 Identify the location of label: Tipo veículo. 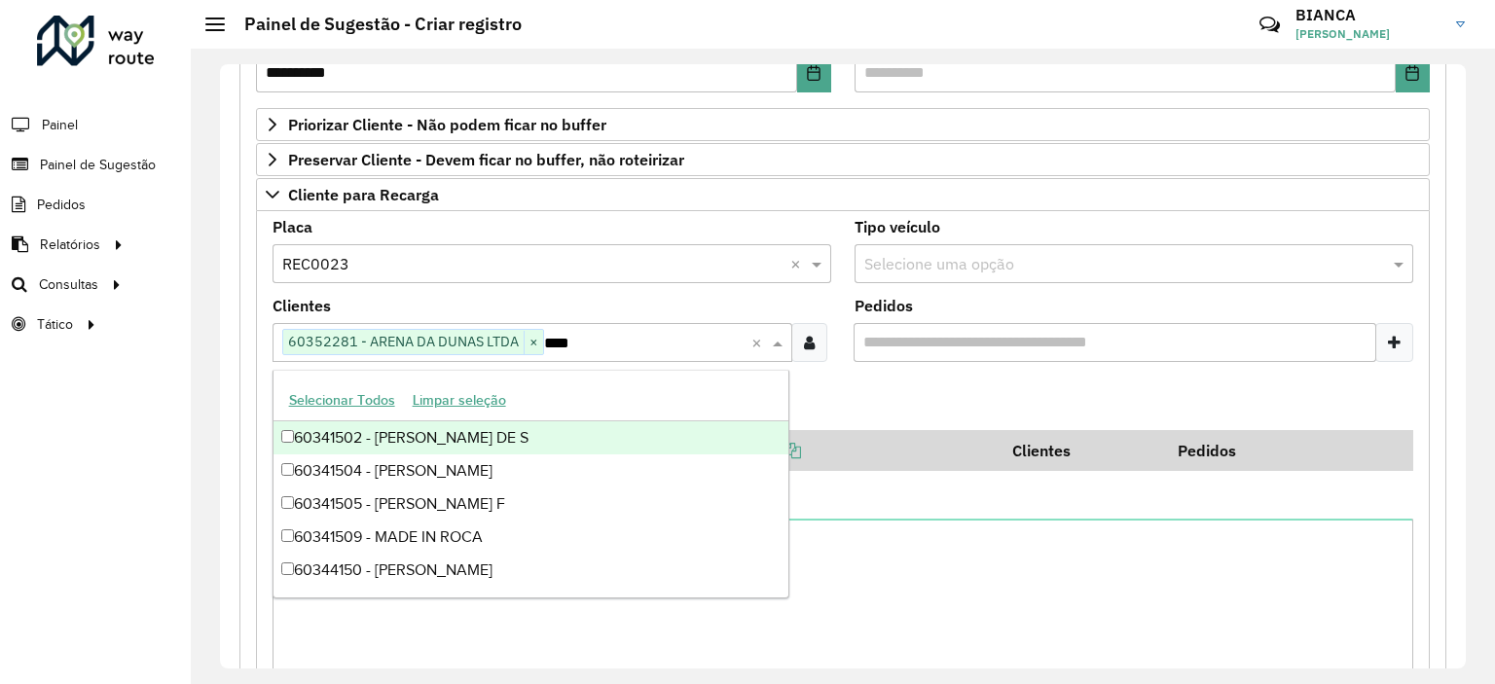
(897, 227).